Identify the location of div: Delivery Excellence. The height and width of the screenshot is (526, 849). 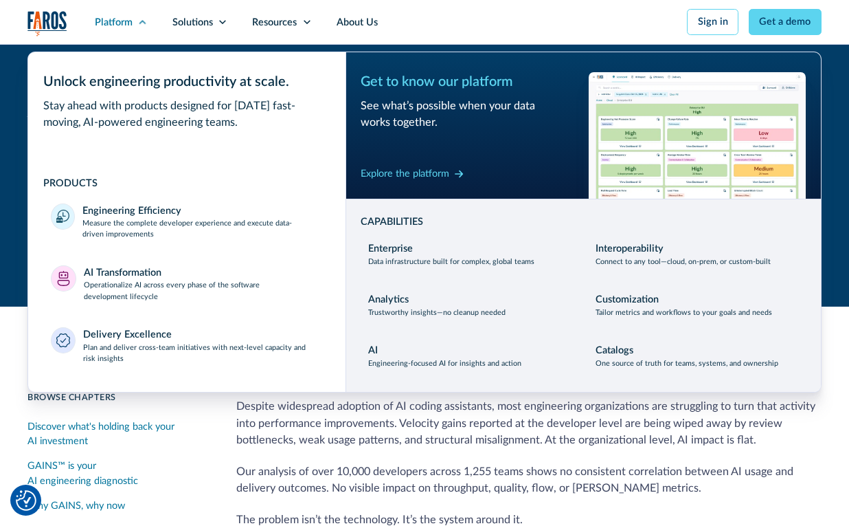
(127, 335).